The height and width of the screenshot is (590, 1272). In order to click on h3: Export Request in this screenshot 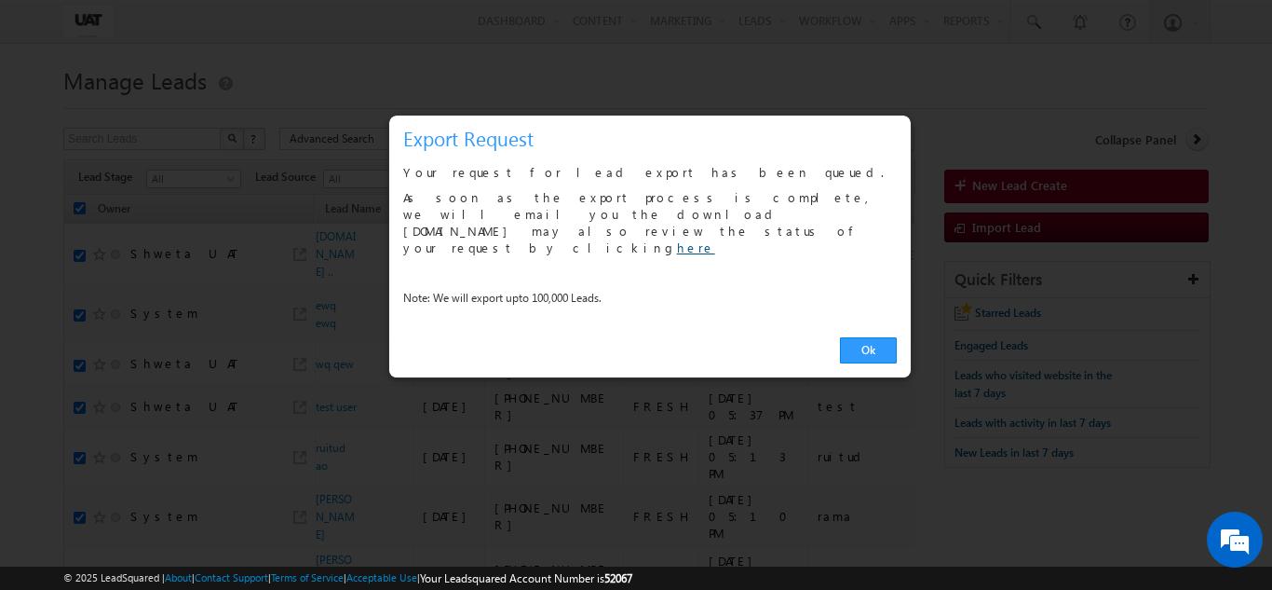, I will do `click(654, 138)`.